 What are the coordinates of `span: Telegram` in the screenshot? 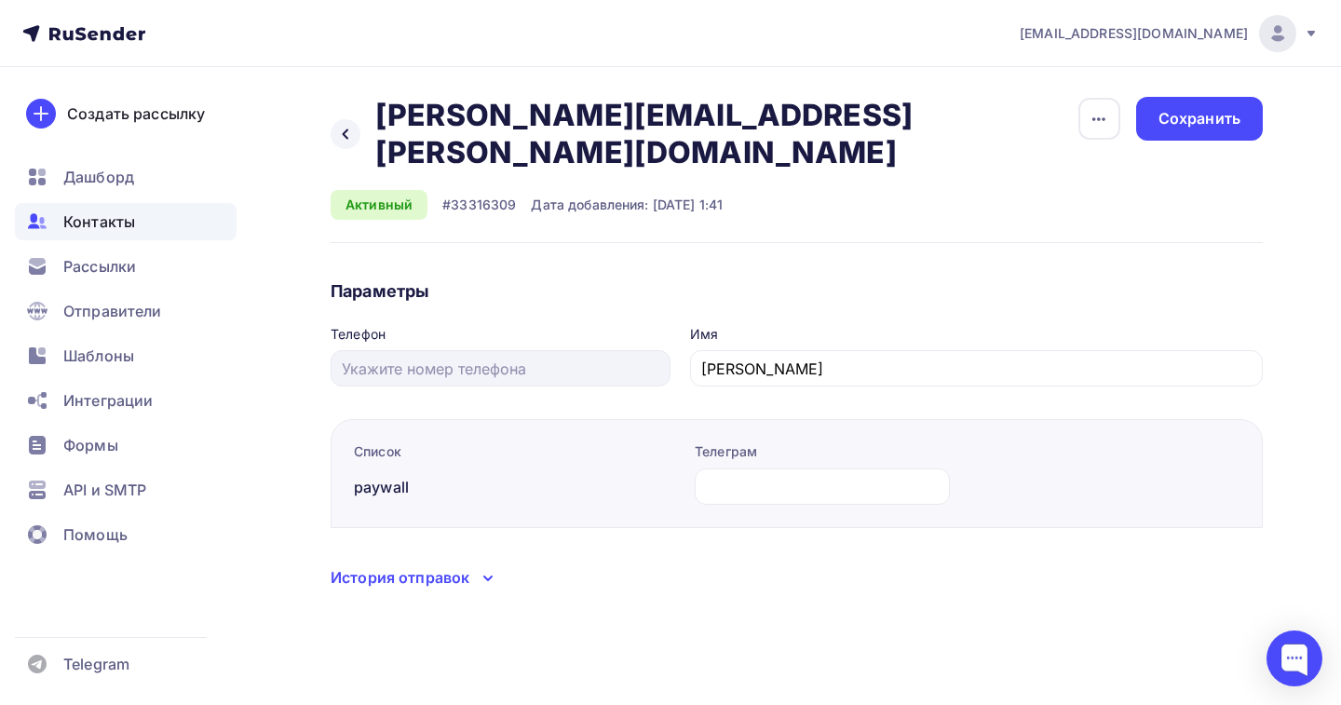 It's located at (96, 664).